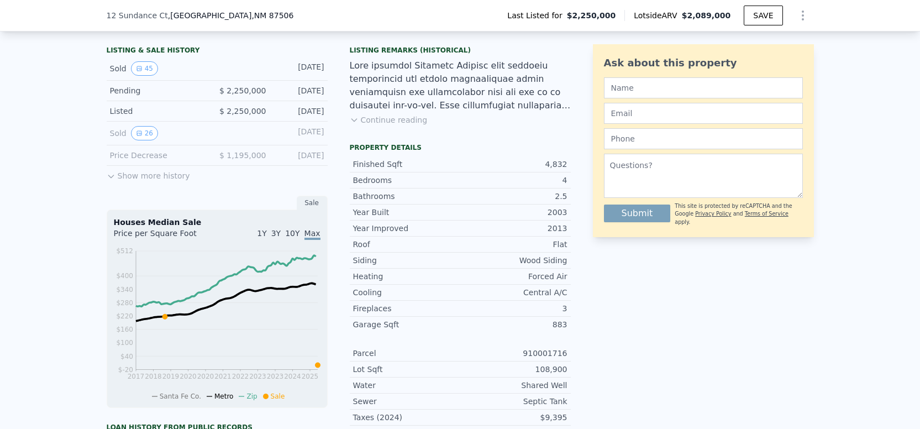 The image size is (920, 429). Describe the element at coordinates (124, 251) in the screenshot. I see `tspan: $512` at that location.